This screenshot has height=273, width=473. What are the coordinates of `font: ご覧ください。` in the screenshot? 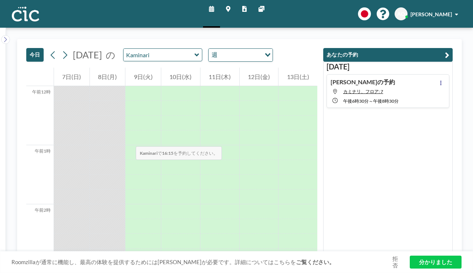 It's located at (315, 262).